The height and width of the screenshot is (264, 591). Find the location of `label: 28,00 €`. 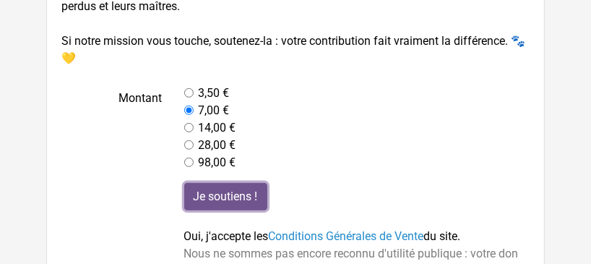

label: 28,00 € is located at coordinates (218, 145).